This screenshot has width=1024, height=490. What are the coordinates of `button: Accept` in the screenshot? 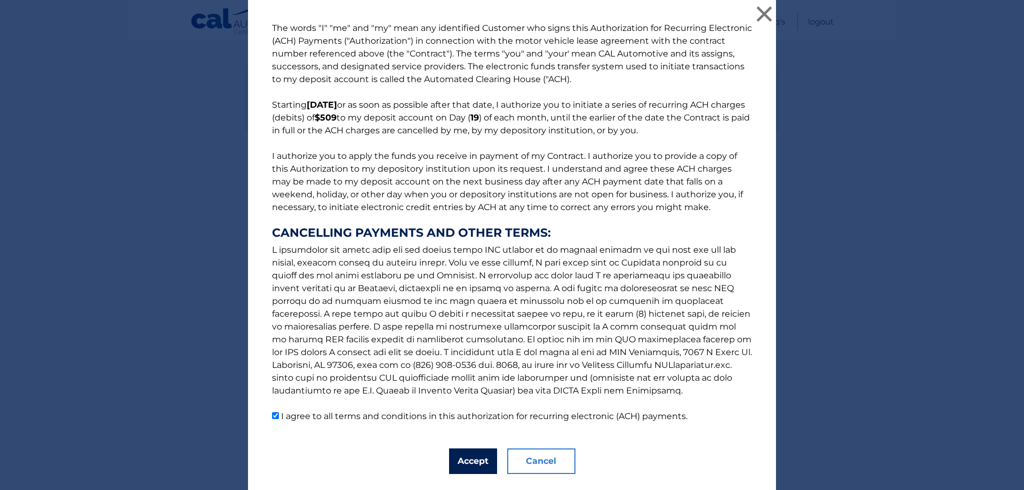 It's located at (473, 461).